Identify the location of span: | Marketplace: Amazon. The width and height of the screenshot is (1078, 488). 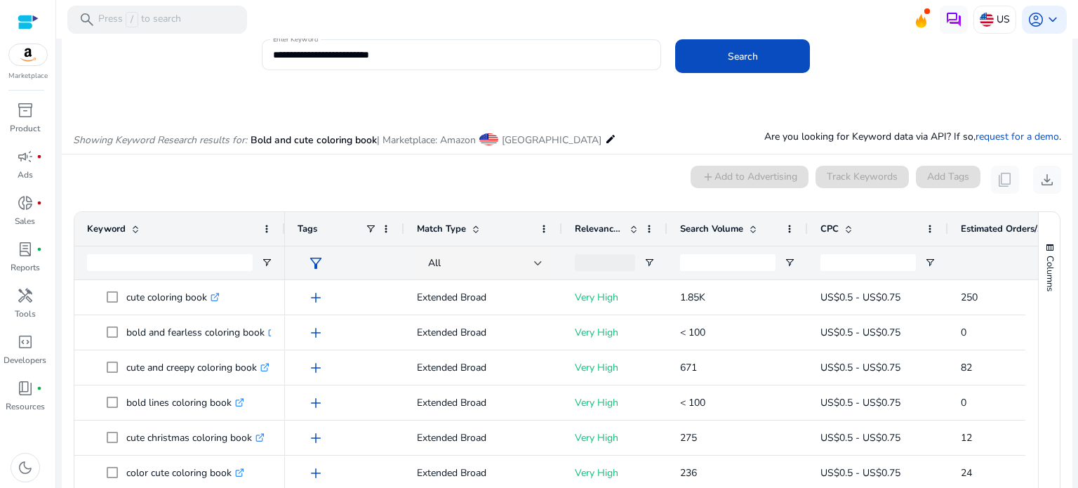
(426, 140).